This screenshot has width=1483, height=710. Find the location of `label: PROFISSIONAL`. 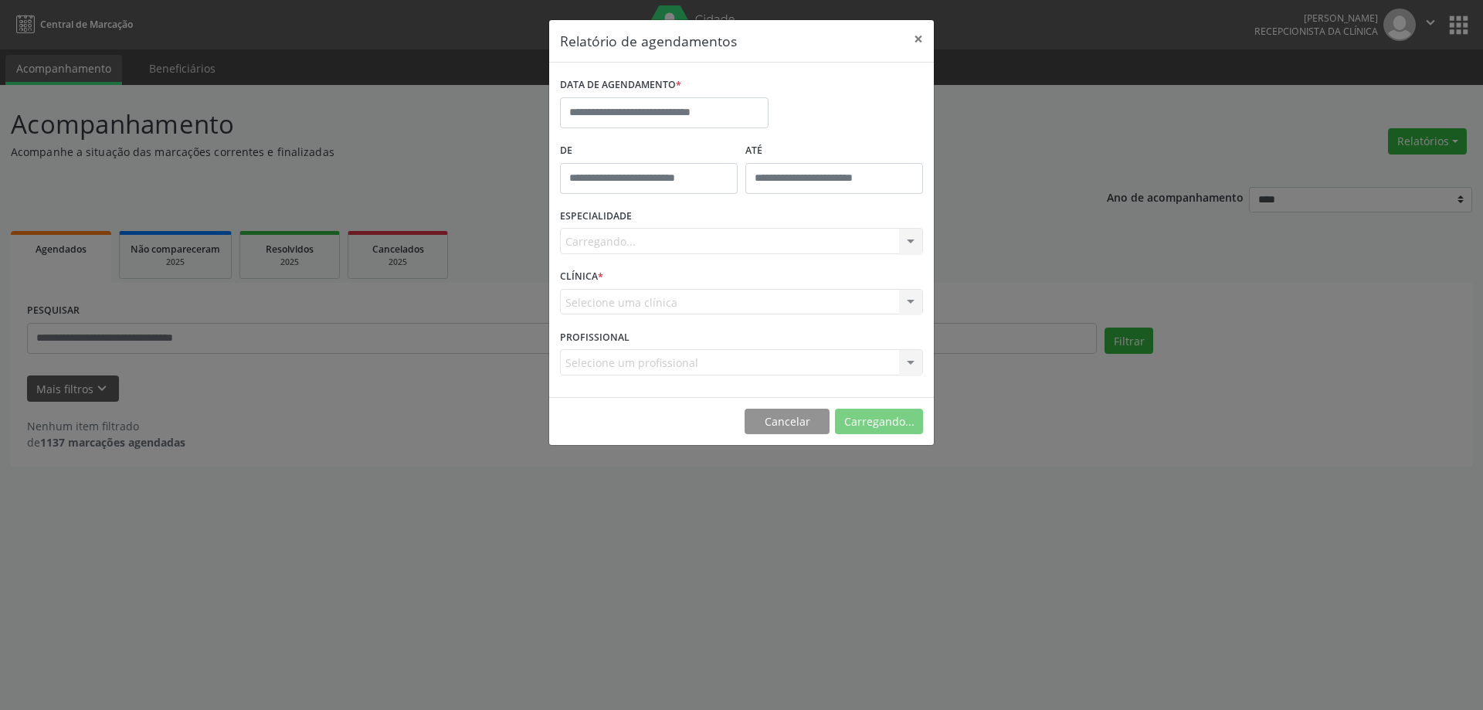

label: PROFISSIONAL is located at coordinates (595, 337).